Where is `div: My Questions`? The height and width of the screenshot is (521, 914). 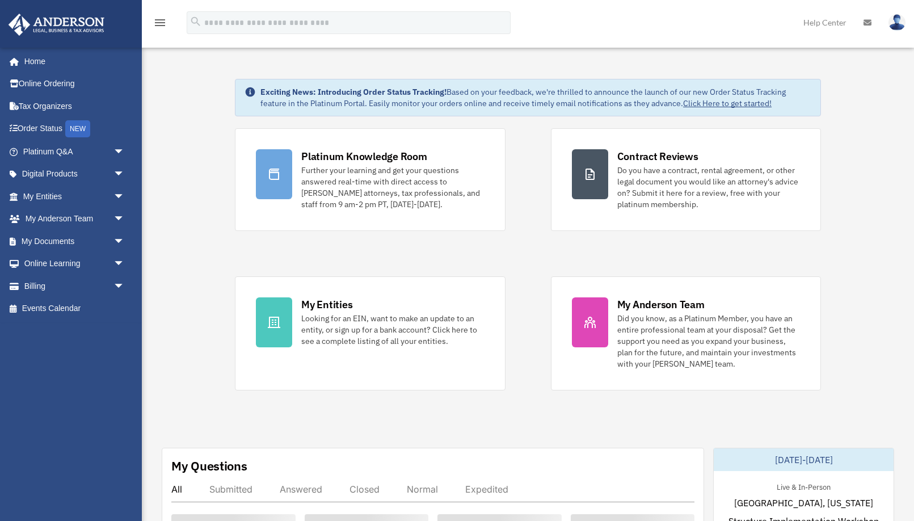
div: My Questions is located at coordinates (209, 466).